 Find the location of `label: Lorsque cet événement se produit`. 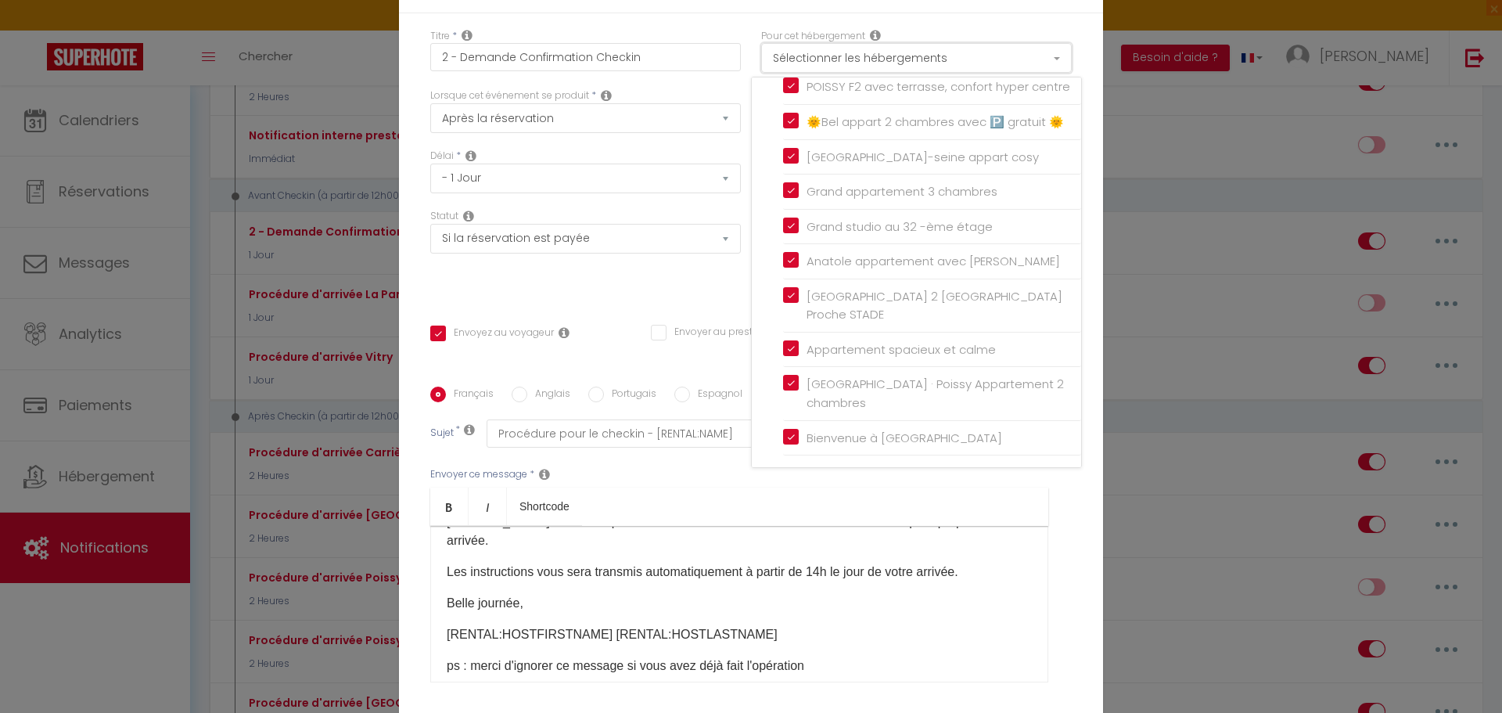

label: Lorsque cet événement se produit is located at coordinates (509, 95).